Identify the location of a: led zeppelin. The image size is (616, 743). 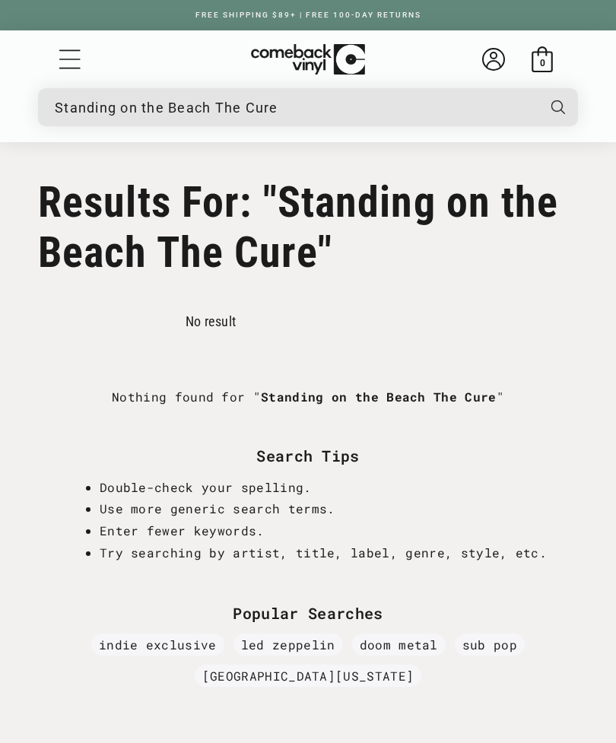
(288, 644).